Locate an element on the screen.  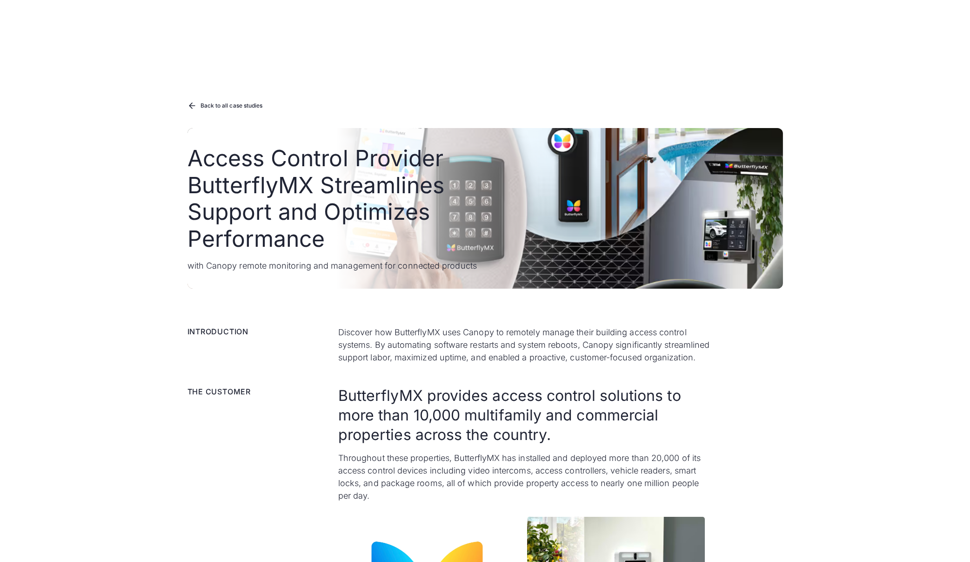
h1: Access Control Provider ButterflyMX Streamlines Support and Optimizes Performance is located at coordinates (333, 198).